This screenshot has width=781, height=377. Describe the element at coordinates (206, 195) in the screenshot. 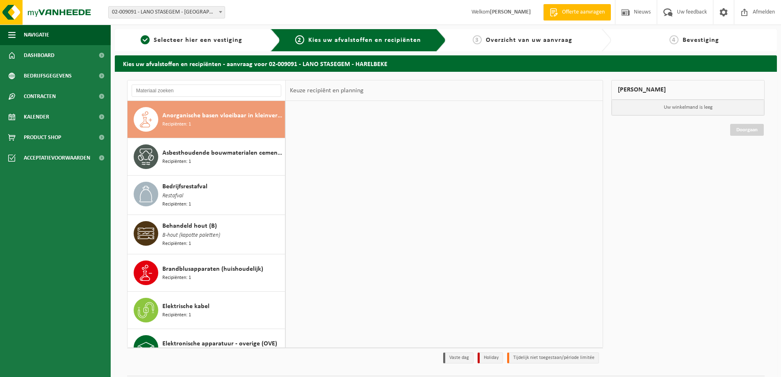

I see `button: Bedrijfsrestafval Restafval Recipiënten: 1` at that location.